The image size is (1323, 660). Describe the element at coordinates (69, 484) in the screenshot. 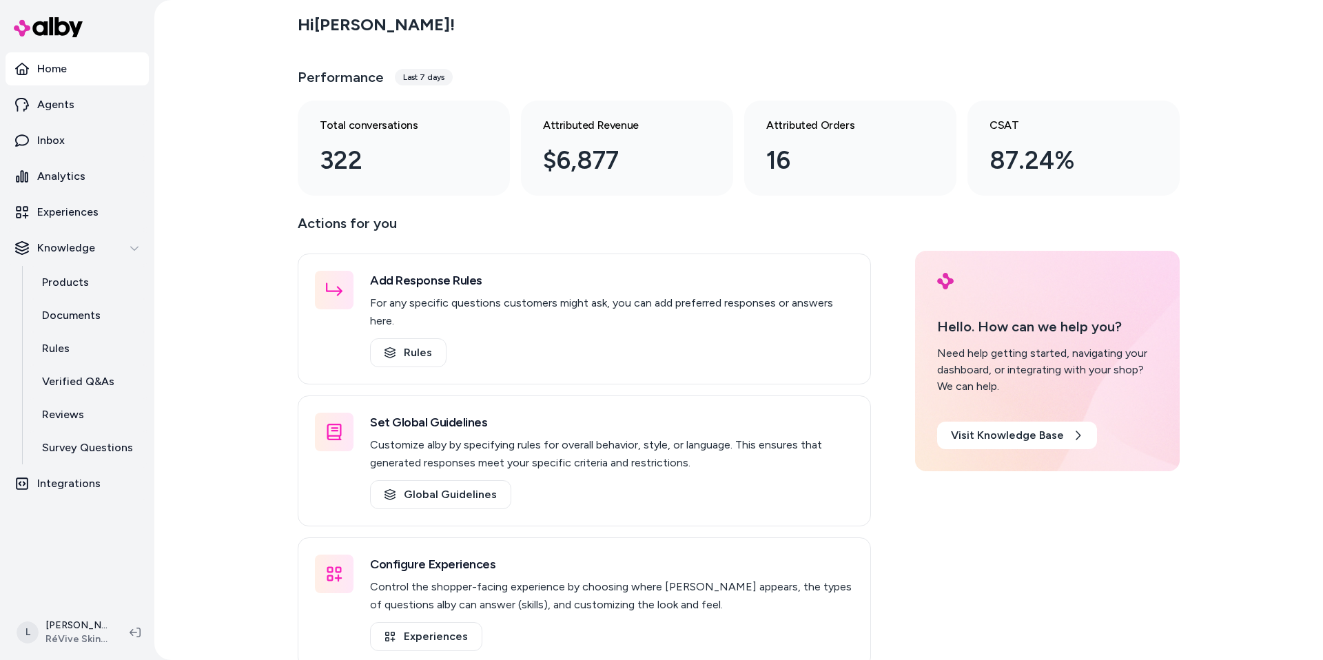

I see `p: Integrations` at that location.